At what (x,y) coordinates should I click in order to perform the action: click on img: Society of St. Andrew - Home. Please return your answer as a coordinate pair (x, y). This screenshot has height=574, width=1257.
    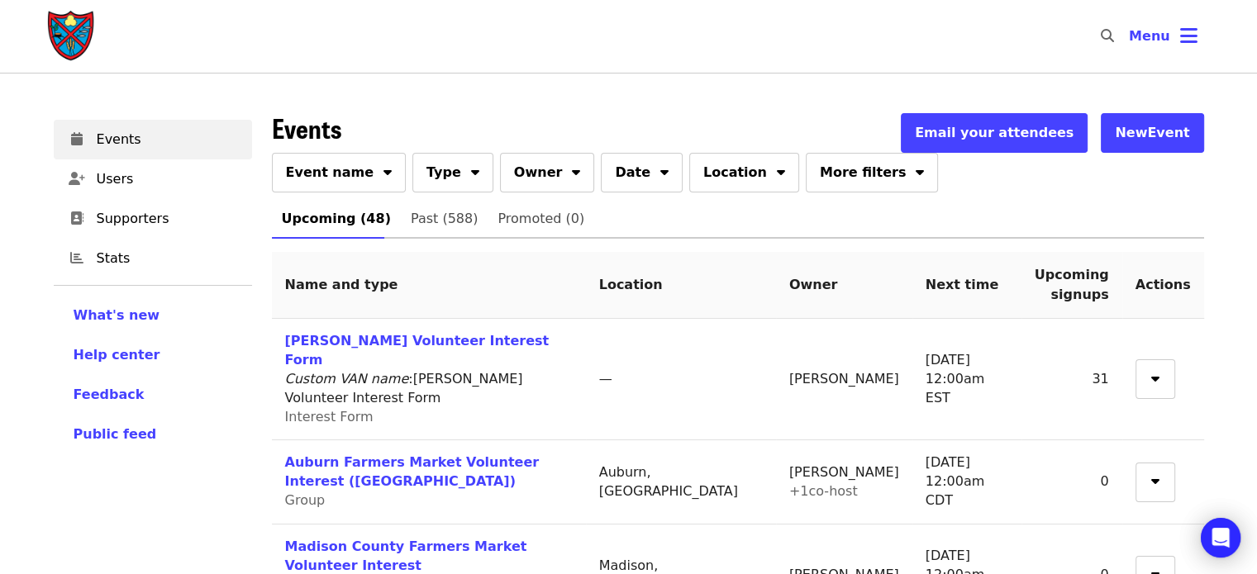
    Looking at the image, I should click on (72, 36).